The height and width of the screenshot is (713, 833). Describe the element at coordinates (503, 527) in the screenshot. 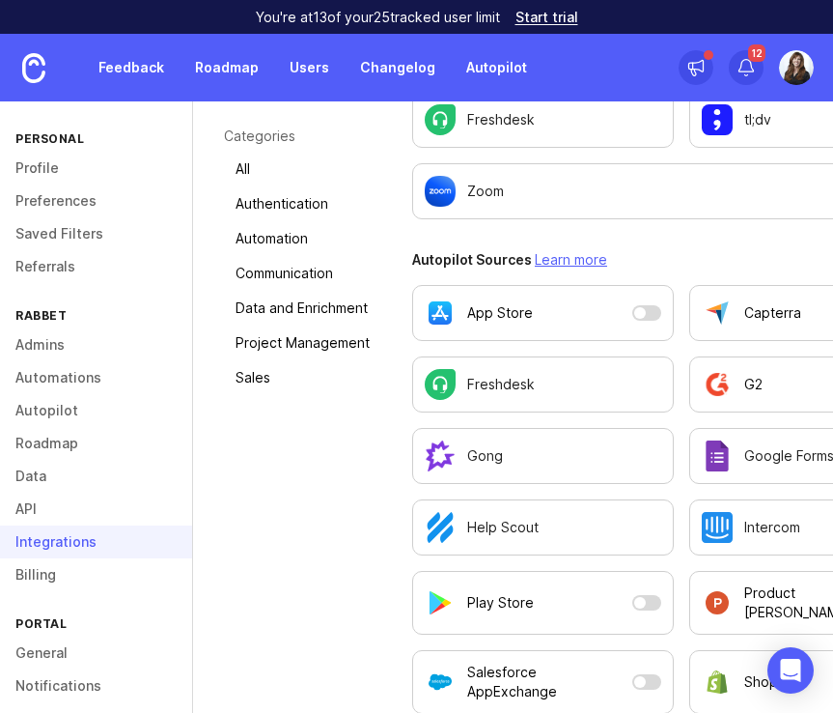

I see `p: Help Scout` at that location.